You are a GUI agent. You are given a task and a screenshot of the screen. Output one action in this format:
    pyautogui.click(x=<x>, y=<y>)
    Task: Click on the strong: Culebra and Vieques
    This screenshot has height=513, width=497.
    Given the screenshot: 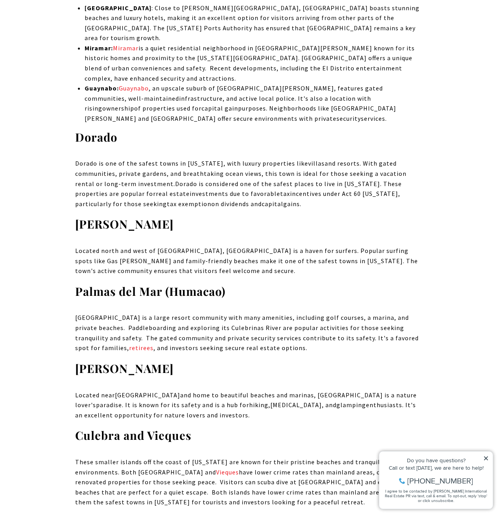 What is the action you would take?
    pyautogui.click(x=133, y=435)
    